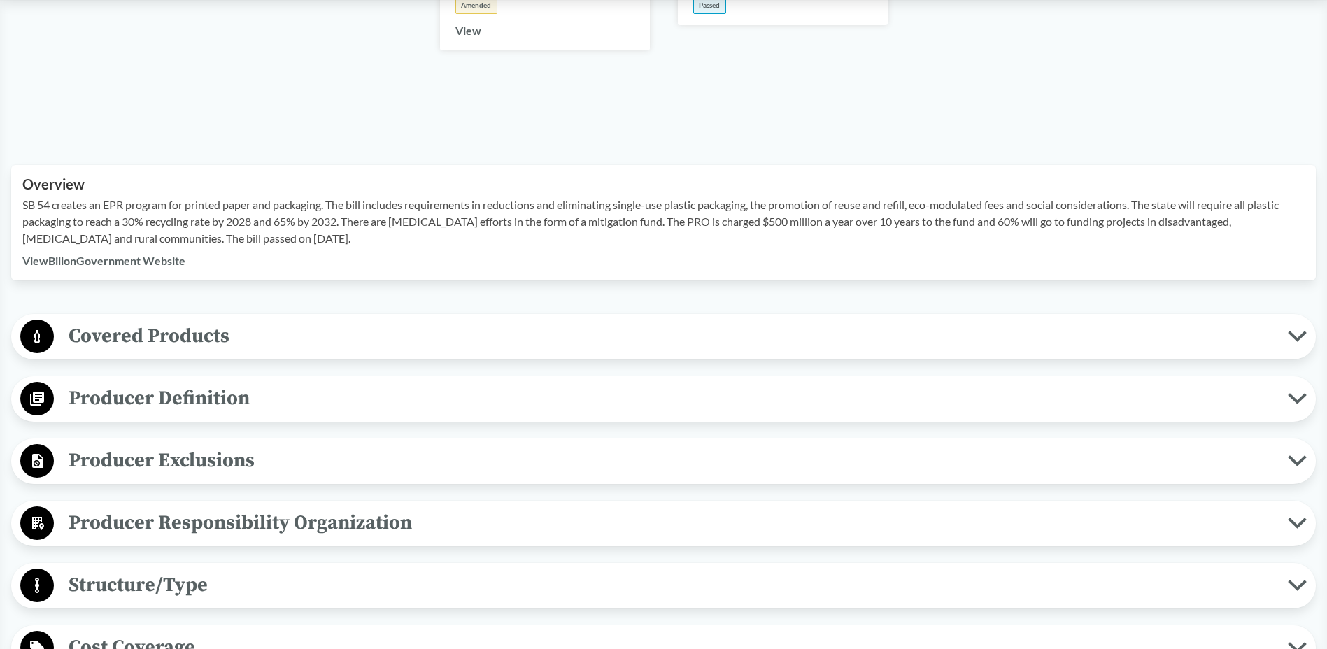  What do you see at coordinates (663, 336) in the screenshot?
I see `button: Covered Products` at bounding box center [663, 336].